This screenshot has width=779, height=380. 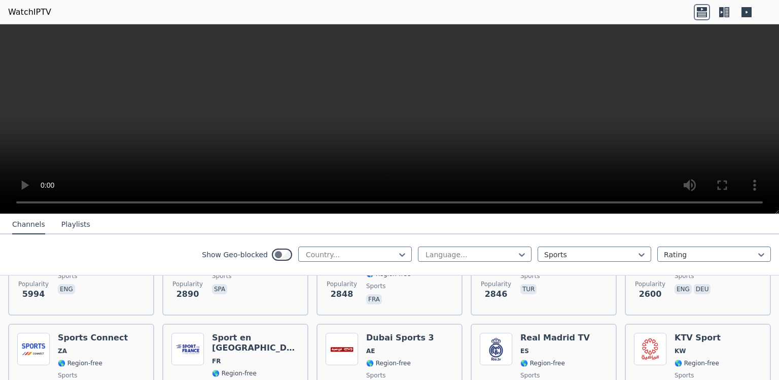 I want to click on span: KW, so click(x=680, y=351).